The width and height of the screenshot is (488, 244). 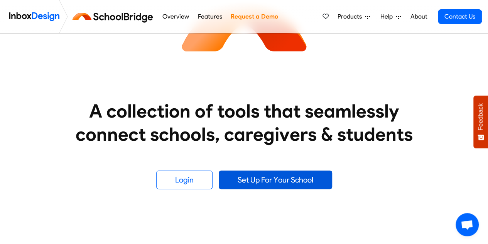 I want to click on img: schoolbridge logo, so click(x=114, y=17).